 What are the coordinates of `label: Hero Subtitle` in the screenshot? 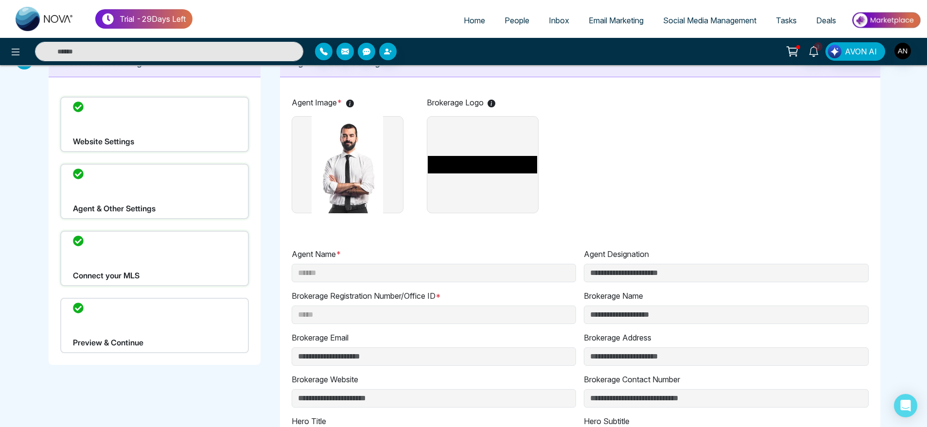 It's located at (606, 421).